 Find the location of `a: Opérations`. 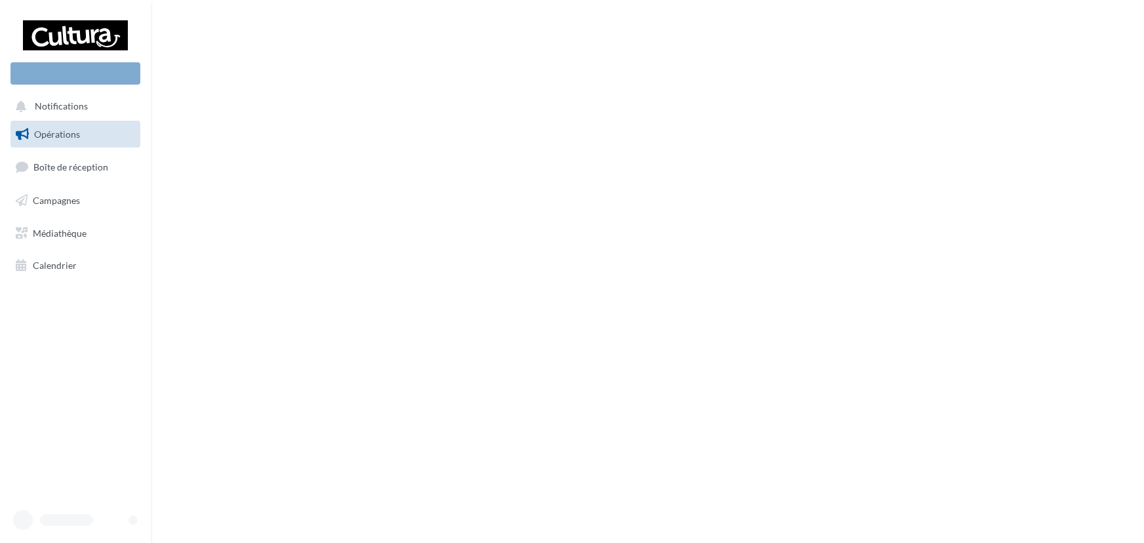

a: Opérations is located at coordinates (75, 134).